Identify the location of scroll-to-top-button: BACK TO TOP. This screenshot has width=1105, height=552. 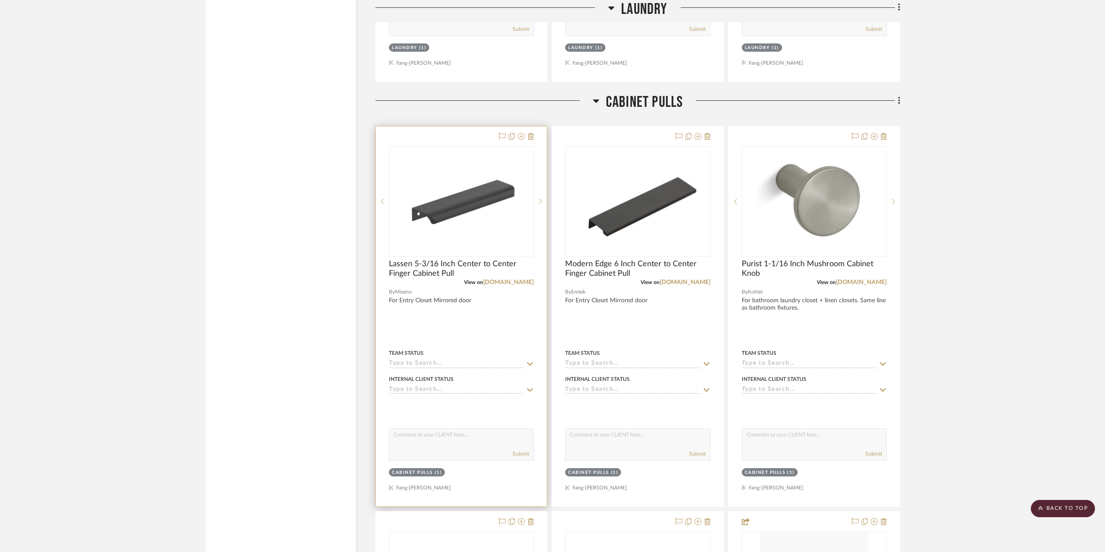
(1063, 508).